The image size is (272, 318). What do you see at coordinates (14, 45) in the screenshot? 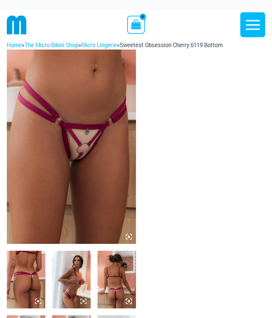
I see `a: Home` at bounding box center [14, 45].